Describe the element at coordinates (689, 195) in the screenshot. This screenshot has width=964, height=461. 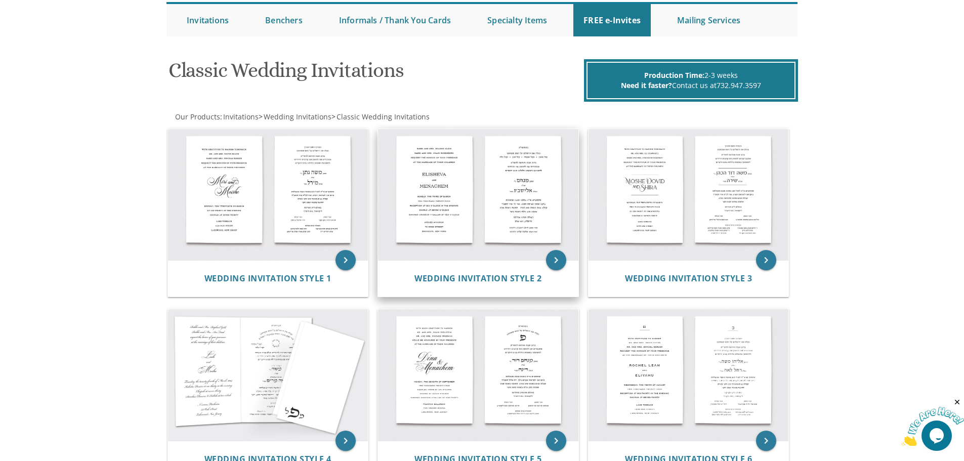
I see `img: Wedding Invitation Style 3` at that location.